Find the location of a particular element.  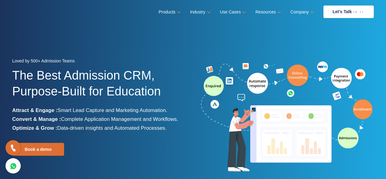

h1: The Best Admission CRM, Purpose-Built for Education is located at coordinates (100, 86).